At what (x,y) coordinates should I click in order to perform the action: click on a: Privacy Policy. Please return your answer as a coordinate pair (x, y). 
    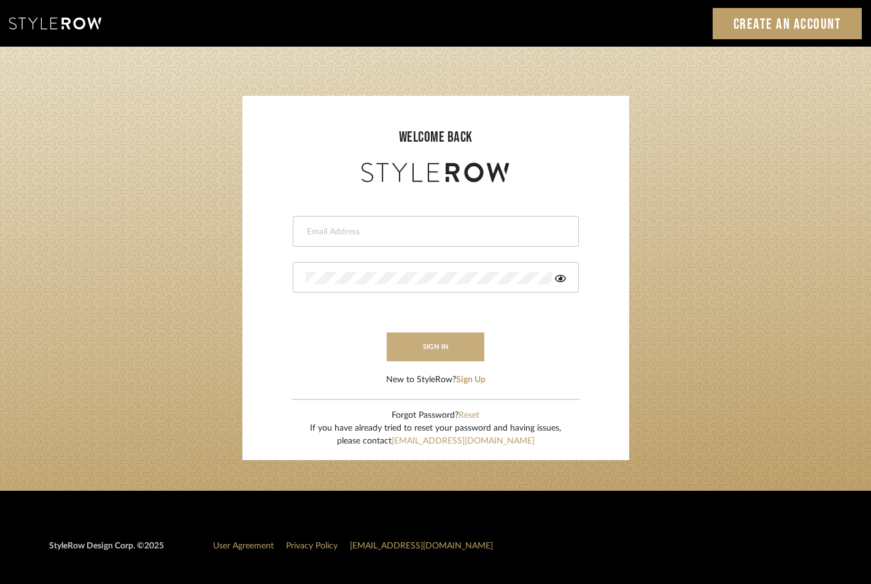
    Looking at the image, I should click on (312, 546).